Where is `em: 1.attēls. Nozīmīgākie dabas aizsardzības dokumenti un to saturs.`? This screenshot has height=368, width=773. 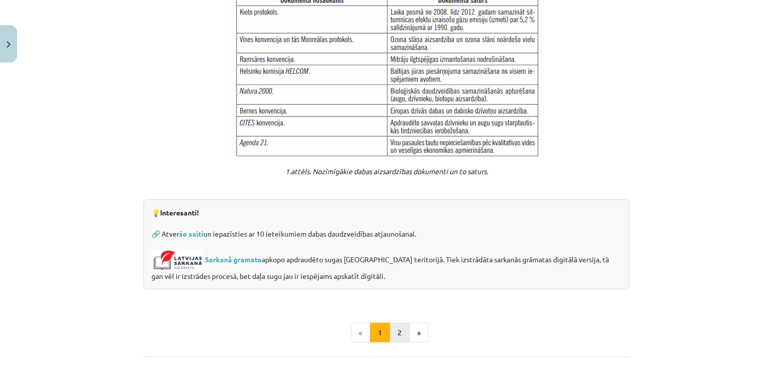
em: 1.attēls. Nozīmīgākie dabas aizsardzības dokumenti un to saturs. is located at coordinates (387, 171).